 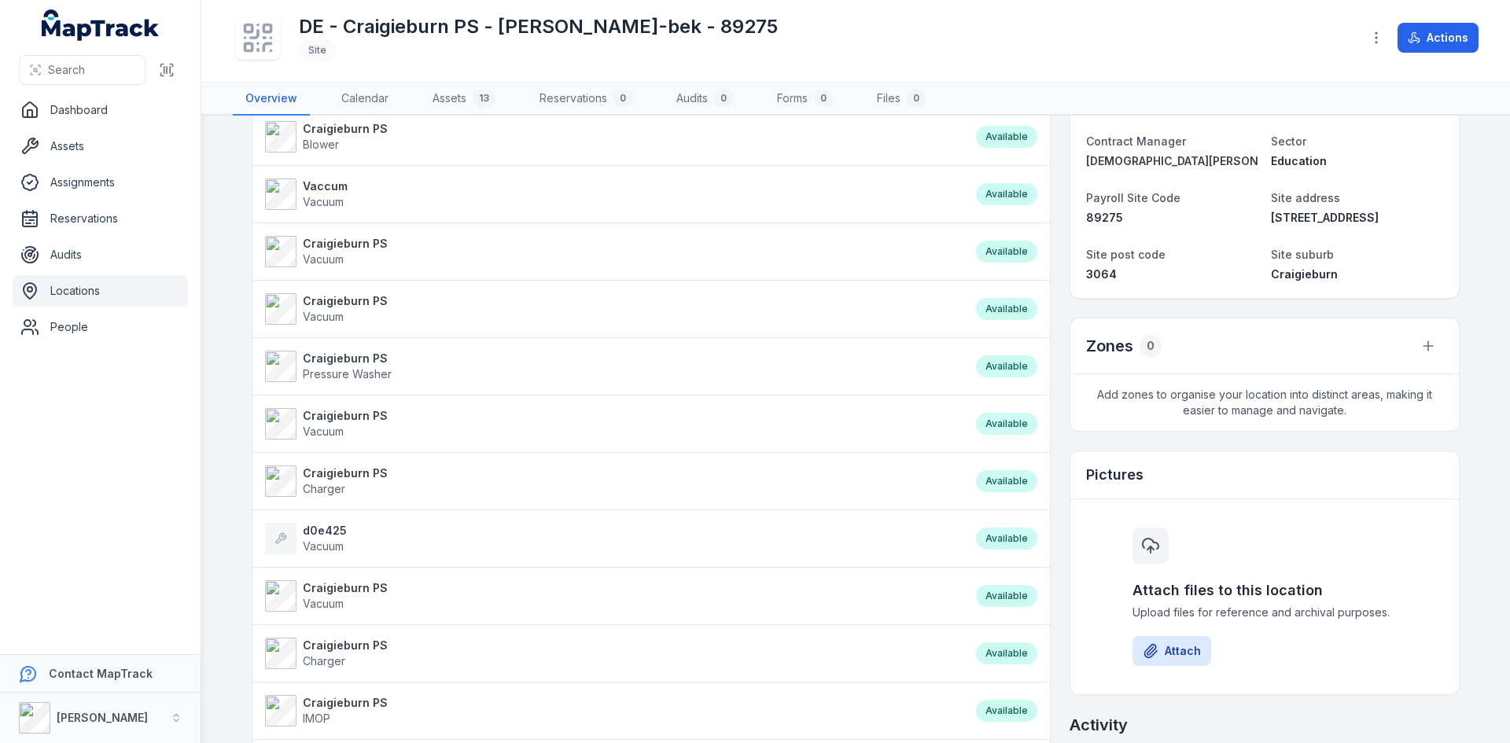 I want to click on a: Reservations0, so click(x=586, y=99).